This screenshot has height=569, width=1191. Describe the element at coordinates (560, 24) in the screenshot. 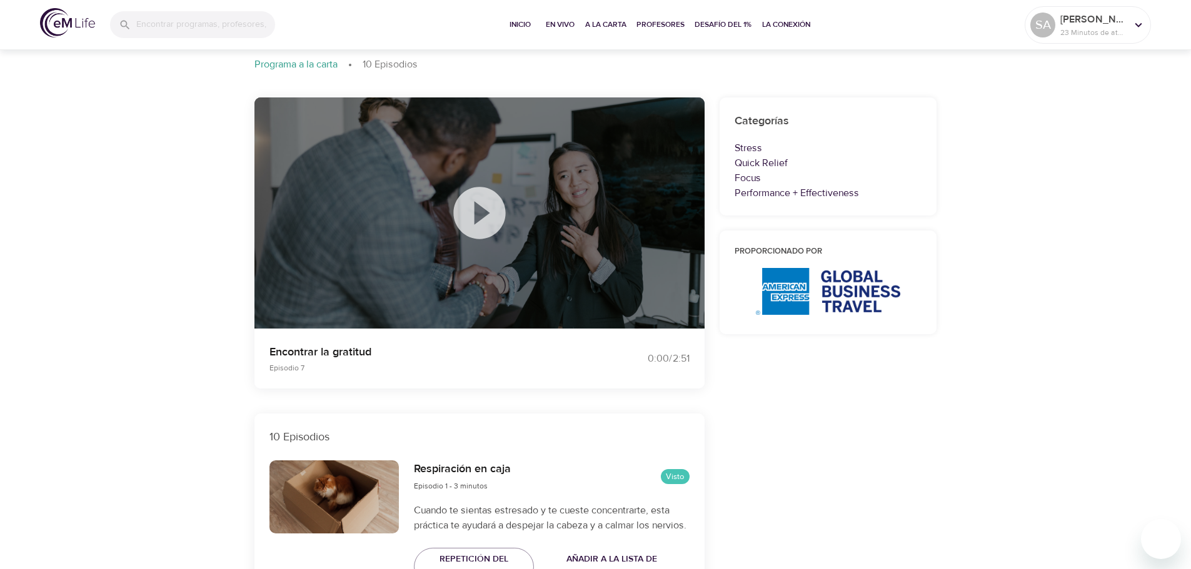

I see `span: En vivo` at that location.